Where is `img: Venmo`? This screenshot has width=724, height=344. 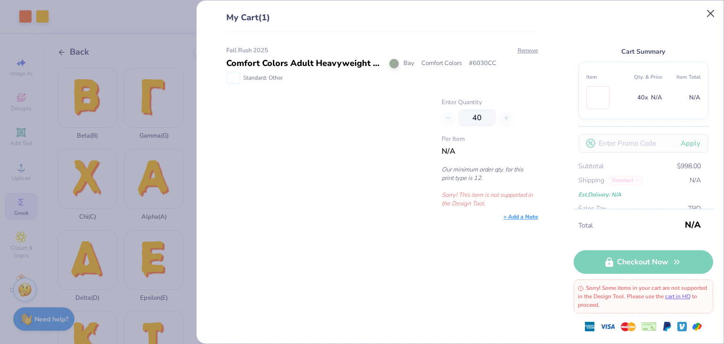 img: Venmo is located at coordinates (682, 326).